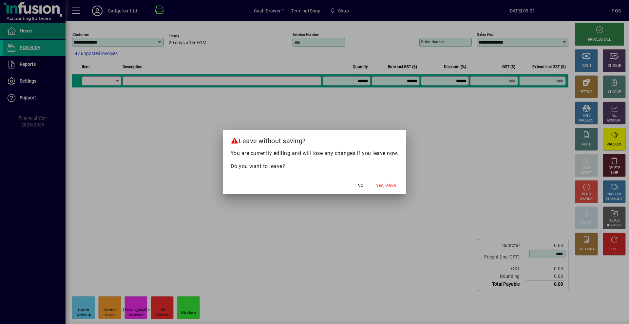 The width and height of the screenshot is (629, 324). What do you see at coordinates (315, 140) in the screenshot?
I see `h2: Leave without saving?` at bounding box center [315, 140].